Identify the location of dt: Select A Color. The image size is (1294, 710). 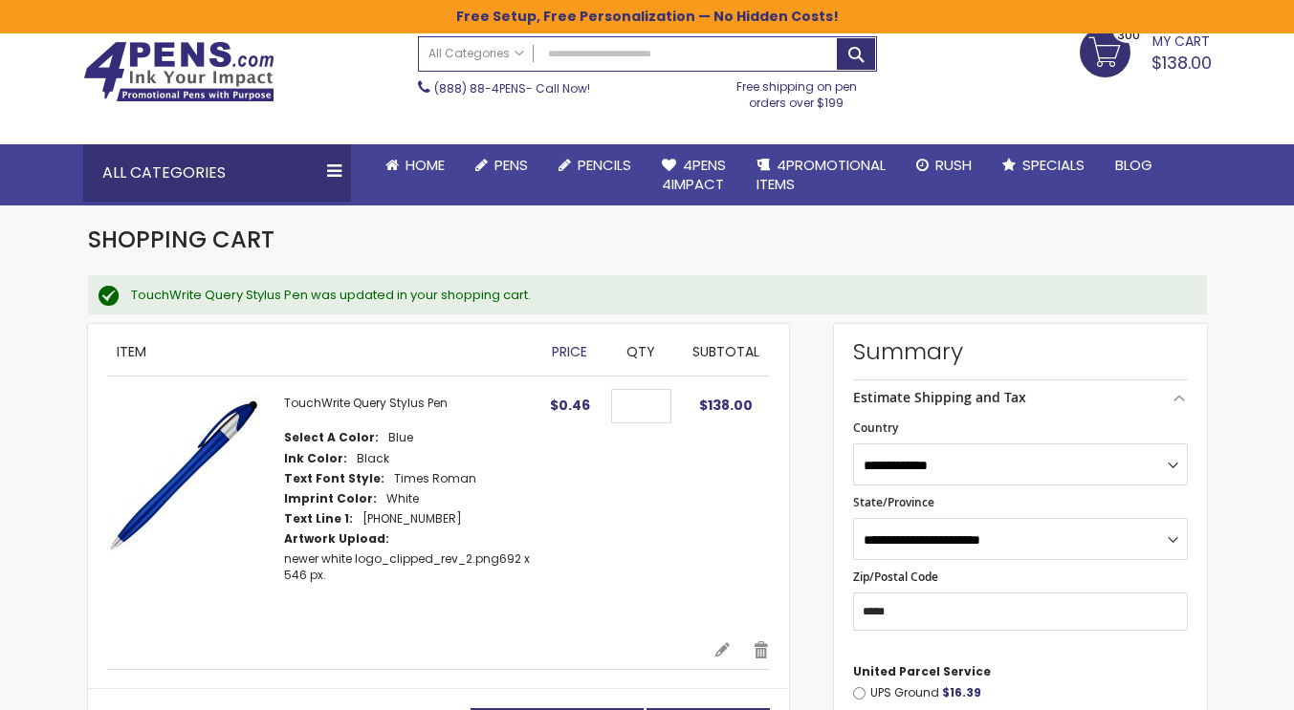
(331, 438).